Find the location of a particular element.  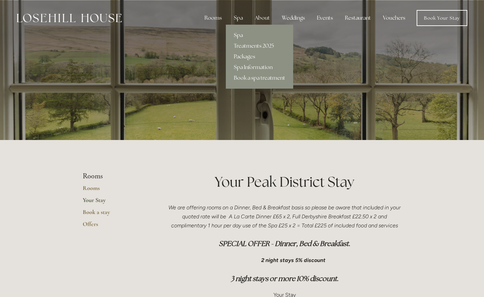

em: We are offering rooms on a Dinner, Bed & Breakfast basis so please be aware that included in your... is located at coordinates (285, 216).